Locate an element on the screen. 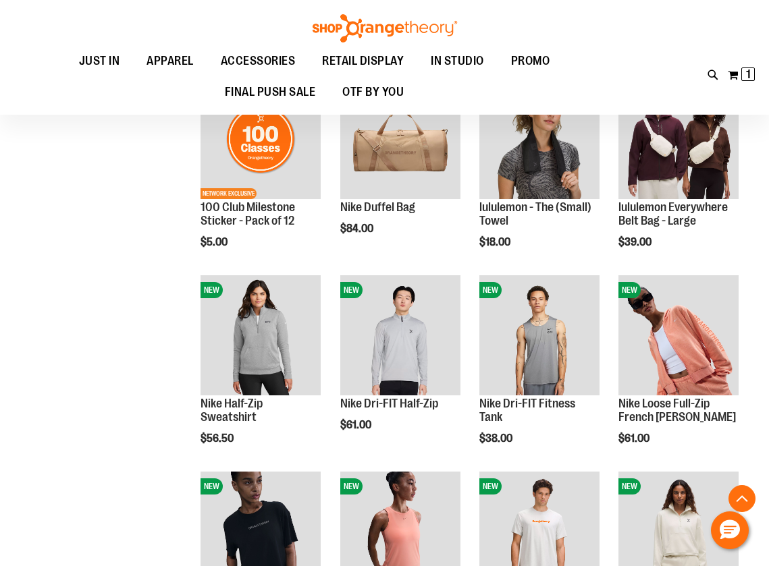  span: ACCESSORIES is located at coordinates (258, 61).